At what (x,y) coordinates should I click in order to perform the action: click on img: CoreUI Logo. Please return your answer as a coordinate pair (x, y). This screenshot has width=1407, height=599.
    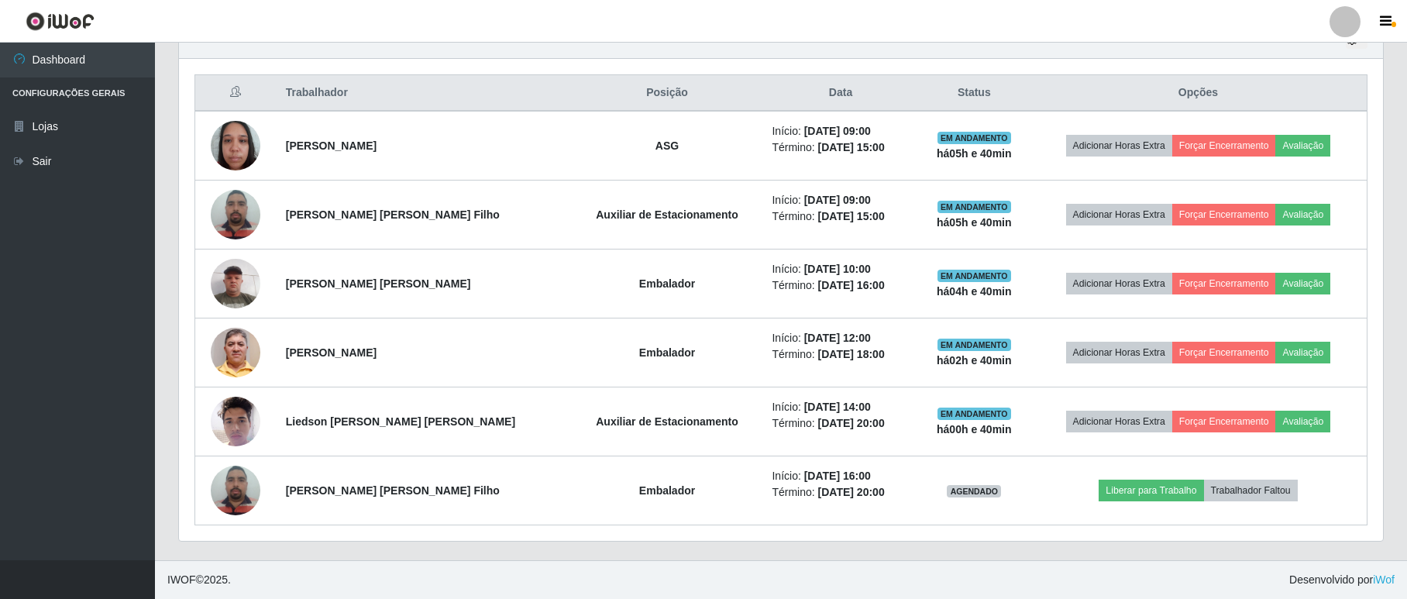
    Looking at the image, I should click on (60, 21).